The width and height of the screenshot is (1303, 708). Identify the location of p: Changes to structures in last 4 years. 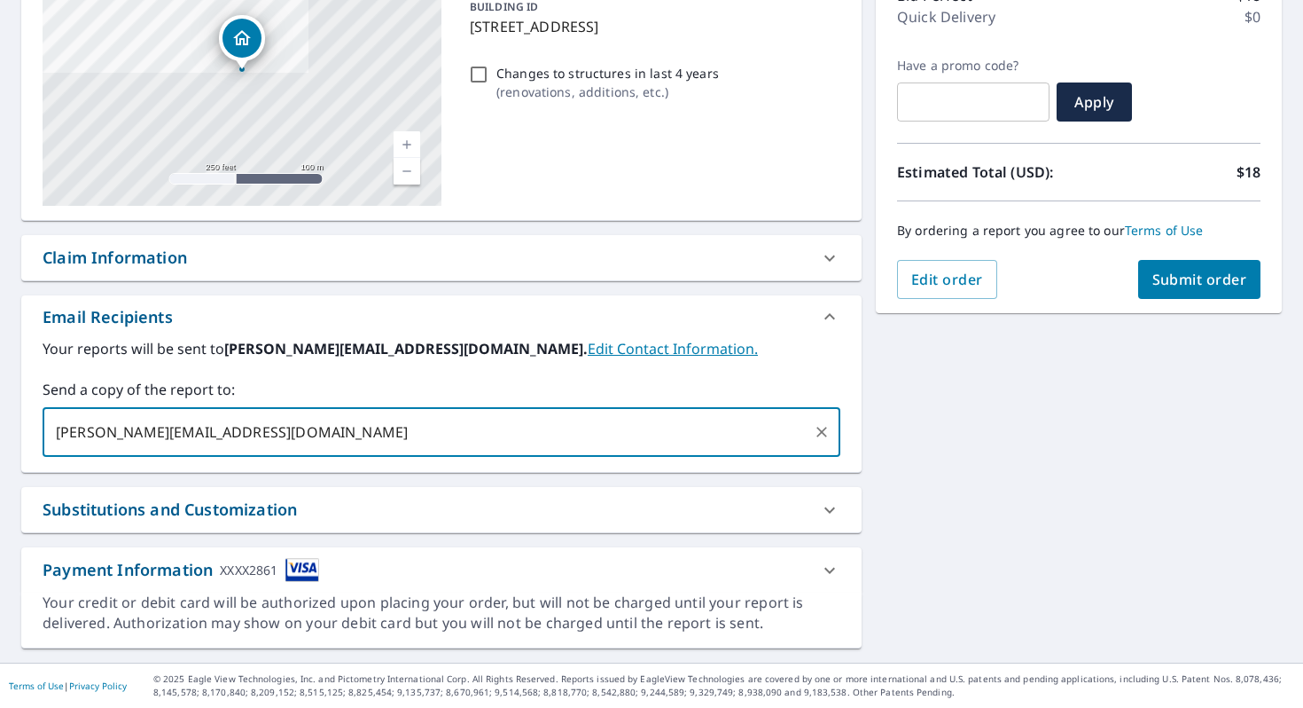
(607, 73).